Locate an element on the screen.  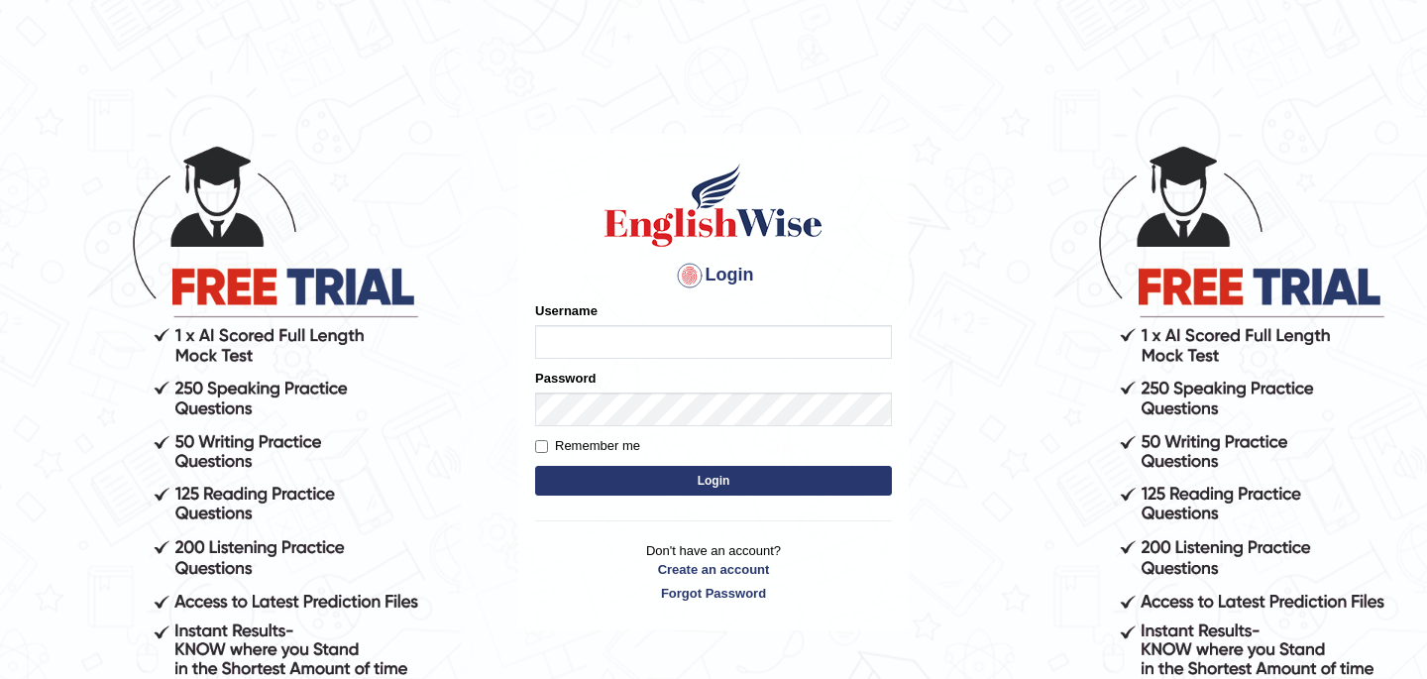
h4: Login is located at coordinates (714, 276).